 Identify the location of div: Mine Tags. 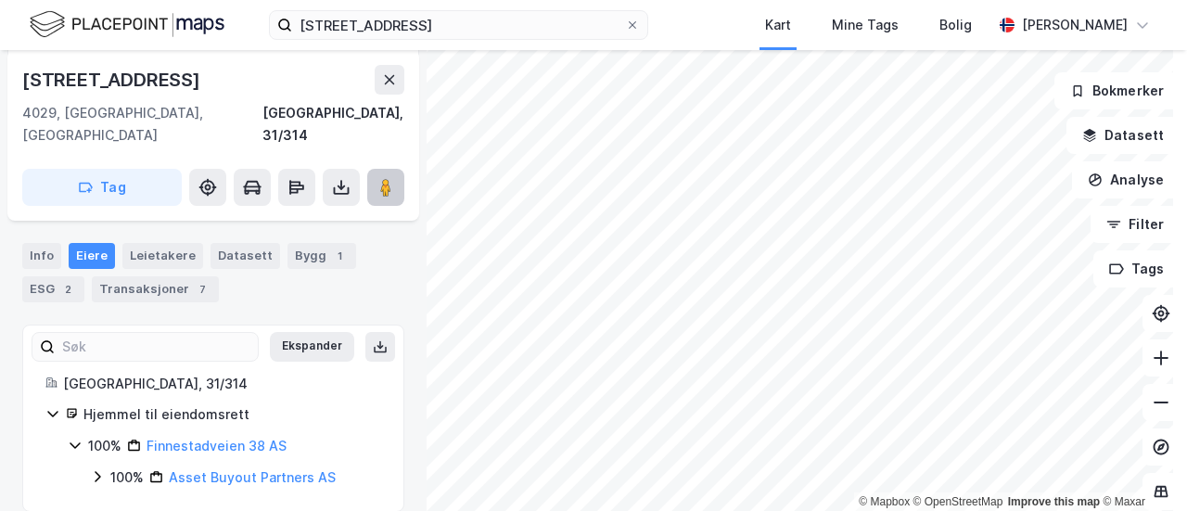
(865, 25).